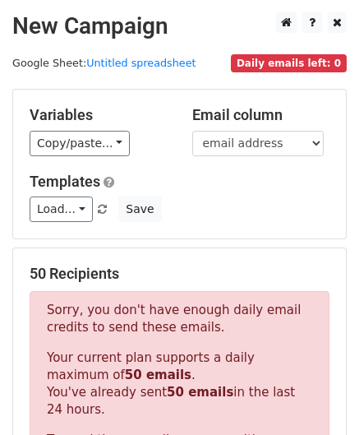 This screenshot has height=435, width=359. I want to click on a: Untitled spreadsheet, so click(140, 62).